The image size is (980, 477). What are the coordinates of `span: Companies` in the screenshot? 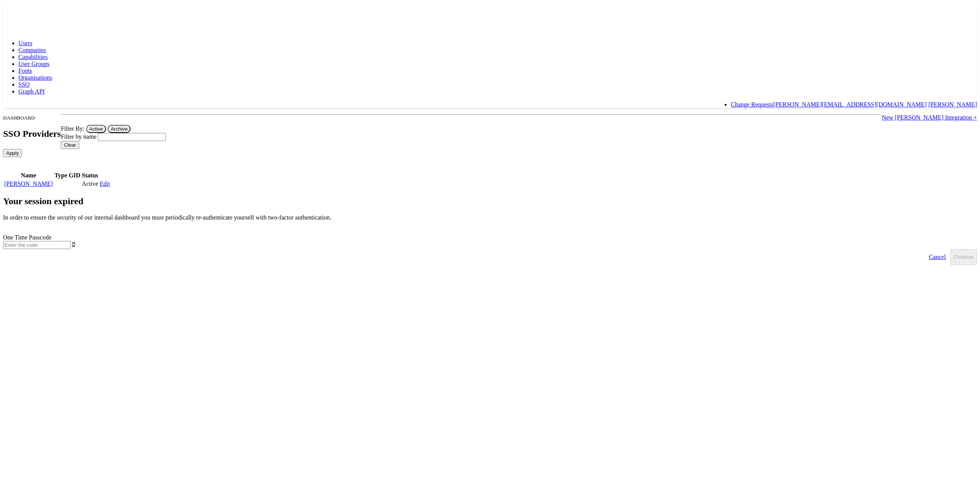 It's located at (32, 50).